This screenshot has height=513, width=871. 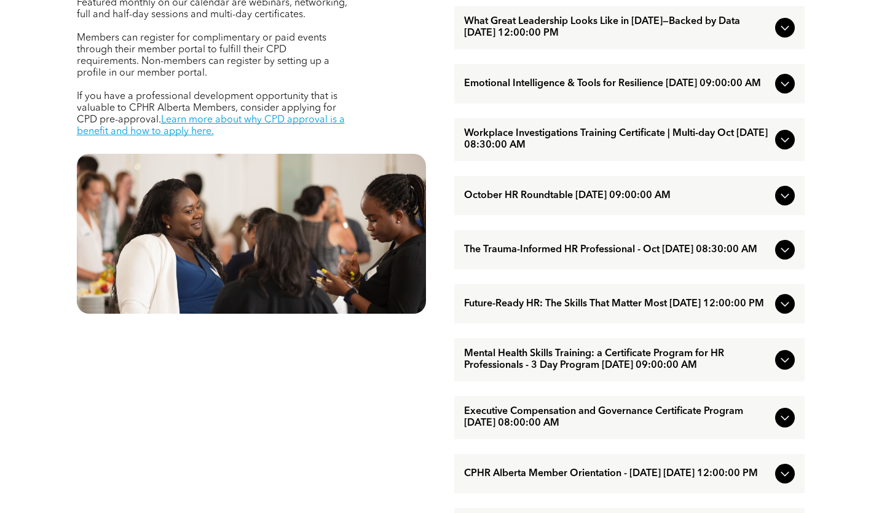 What do you see at coordinates (207, 108) in the screenshot?
I see `span: If you have a professional development opportunity that is valuable to CPHR Alberta Members, cons...` at bounding box center [207, 108].